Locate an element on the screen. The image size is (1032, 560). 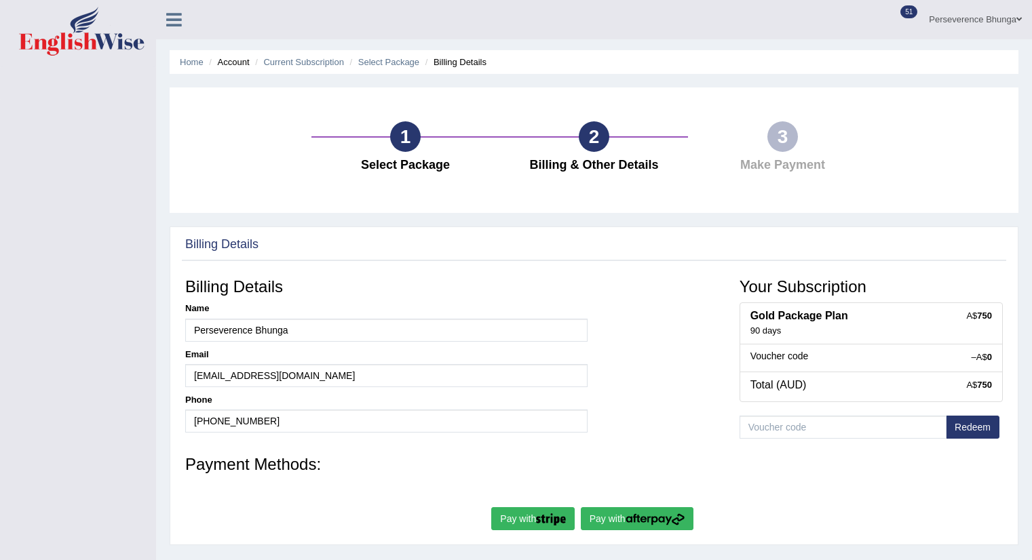
div: 90 days is located at coordinates (871, 331).